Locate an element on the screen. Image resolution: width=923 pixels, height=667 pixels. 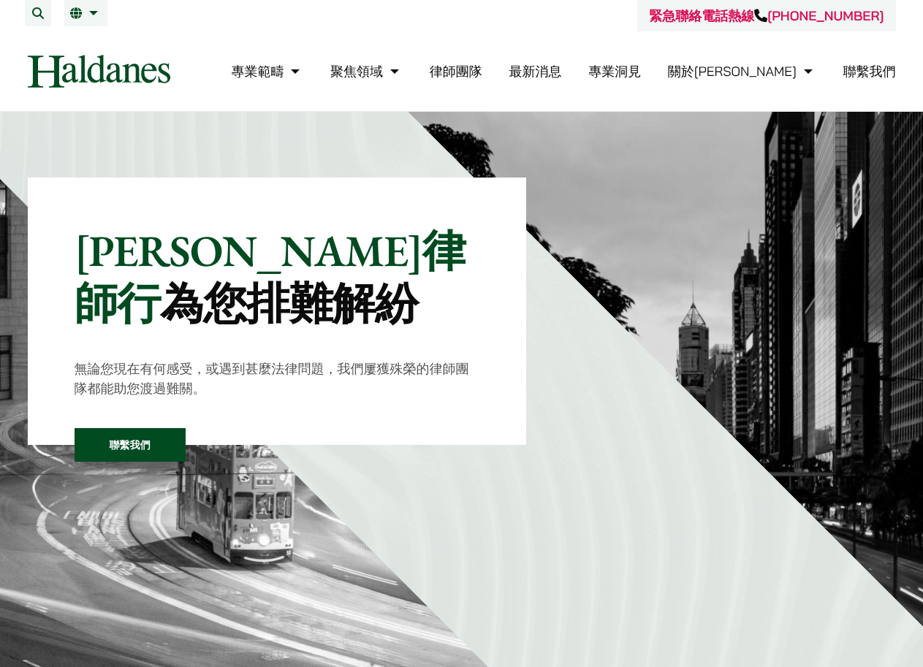
a: 最新消息 is located at coordinates (535, 71).